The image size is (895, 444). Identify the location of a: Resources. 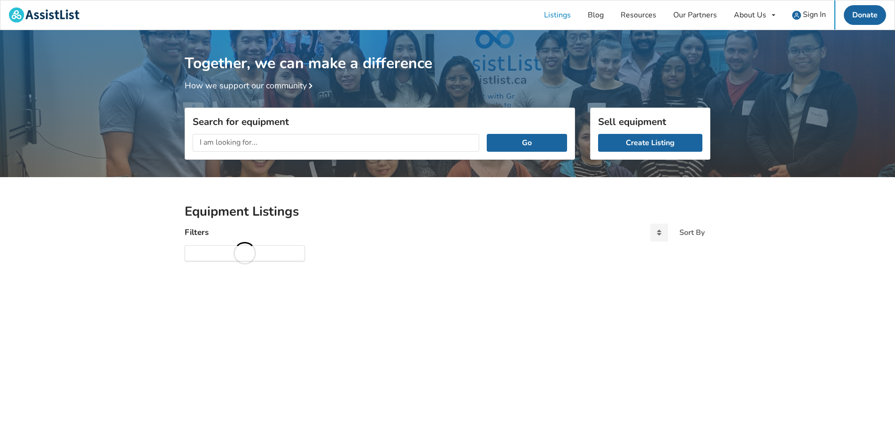
(639, 15).